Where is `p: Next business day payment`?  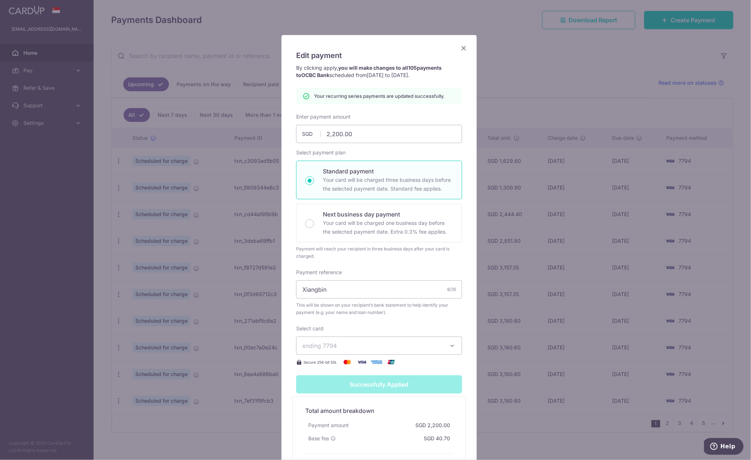 p: Next business day payment is located at coordinates (388, 215).